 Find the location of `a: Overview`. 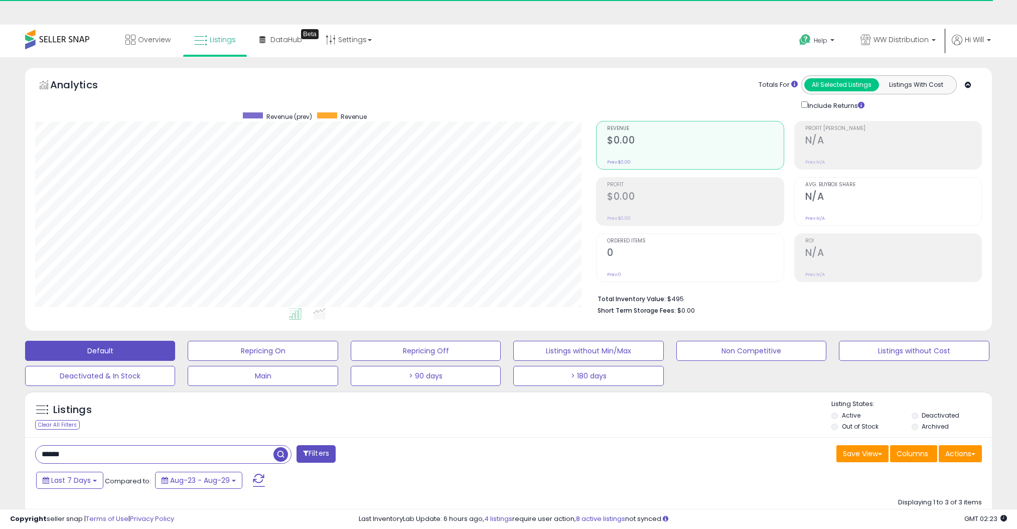

a: Overview is located at coordinates (148, 40).